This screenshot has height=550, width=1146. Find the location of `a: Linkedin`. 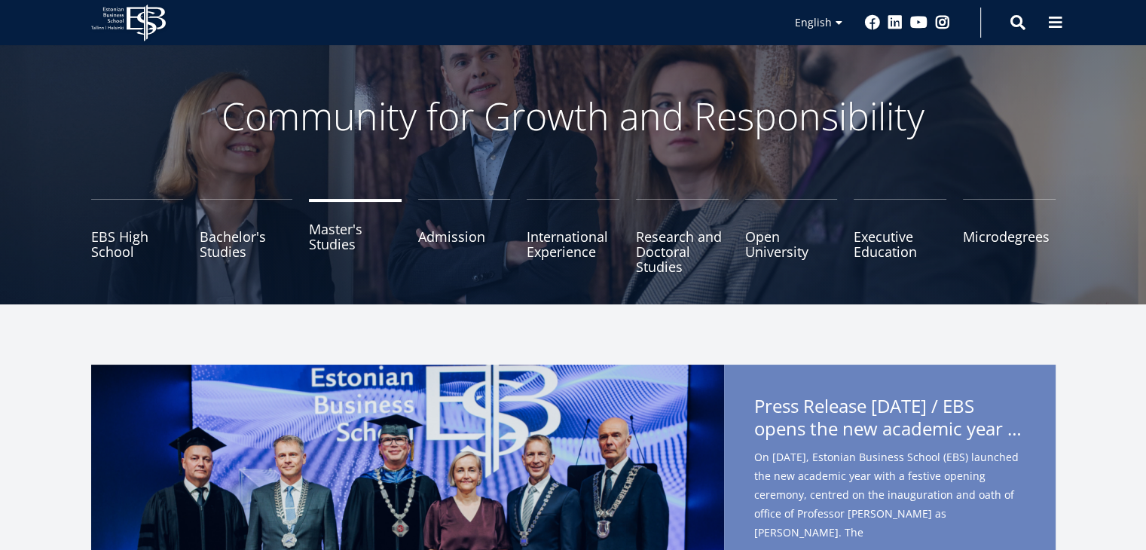

a: Linkedin is located at coordinates (895, 23).